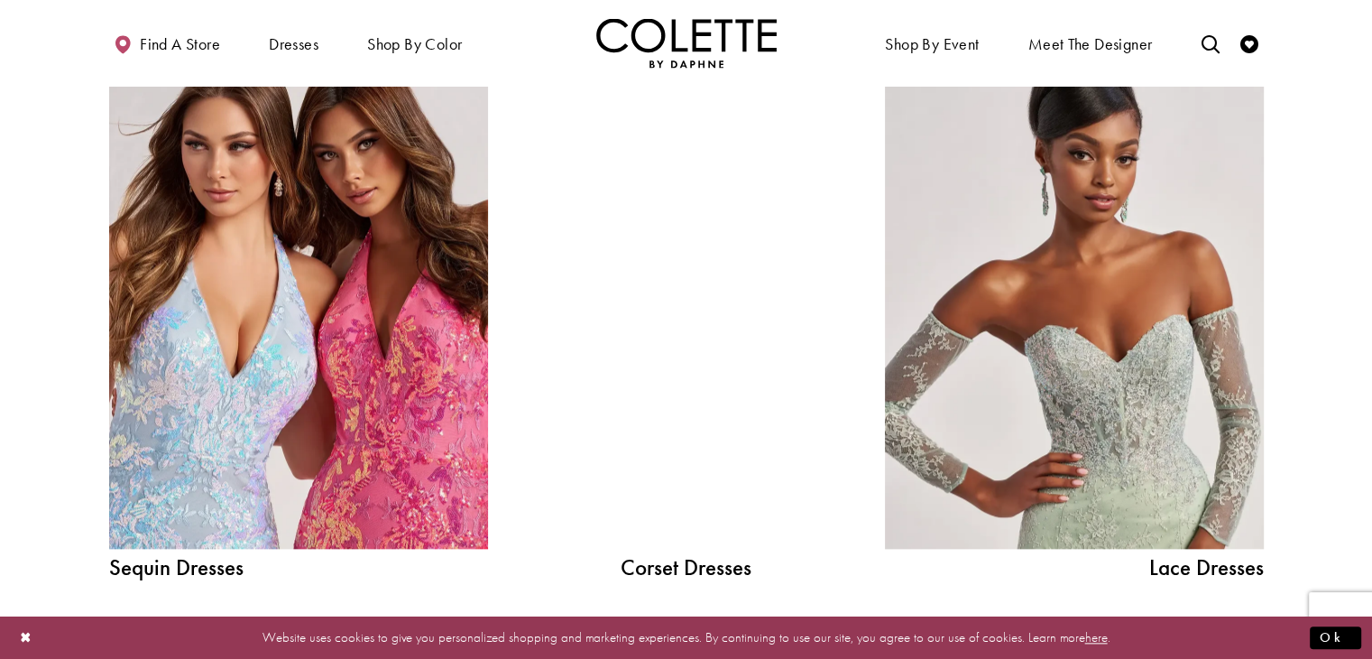 Image resolution: width=1372 pixels, height=659 pixels. Describe the element at coordinates (1096, 637) in the screenshot. I see `a: here` at that location.